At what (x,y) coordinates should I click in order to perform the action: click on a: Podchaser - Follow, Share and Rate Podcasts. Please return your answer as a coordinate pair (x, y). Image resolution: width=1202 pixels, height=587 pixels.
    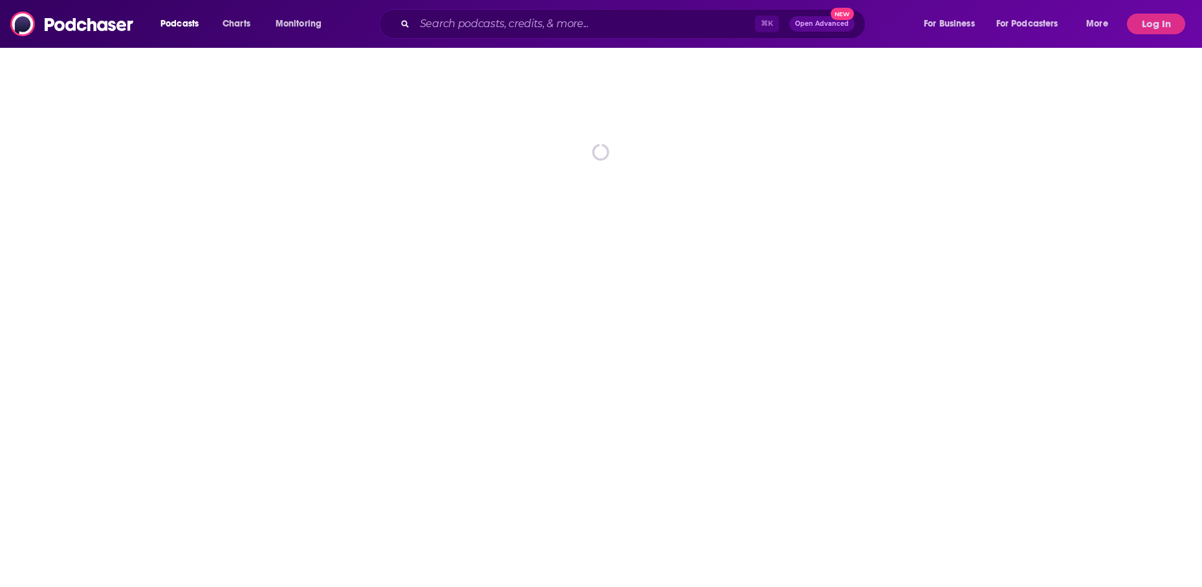
    Looking at the image, I should click on (72, 24).